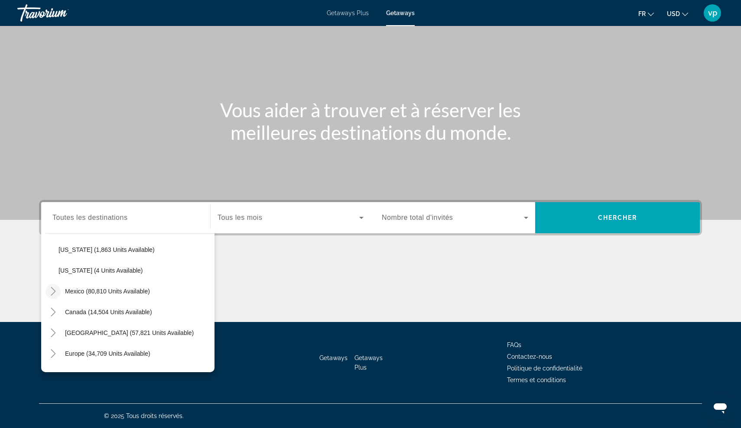 The width and height of the screenshot is (741, 428). I want to click on a: FAQs, so click(514, 345).